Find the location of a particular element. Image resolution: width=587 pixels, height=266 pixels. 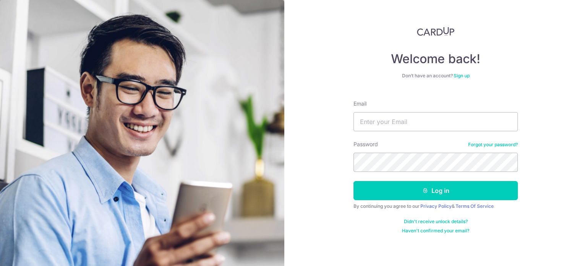

h4: Welcome back! is located at coordinates (436, 59).